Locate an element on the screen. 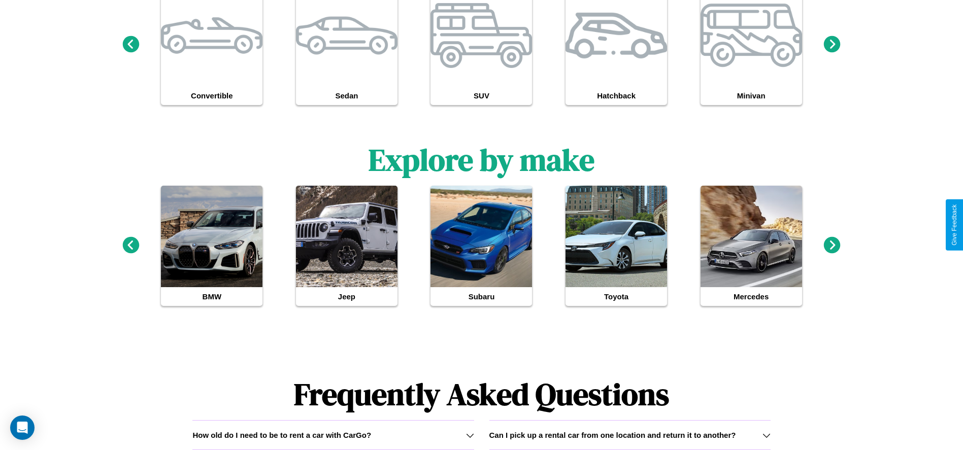 The height and width of the screenshot is (450, 963). h3: Can I pick up a rental car from one location and return it to another? is located at coordinates (613, 435).